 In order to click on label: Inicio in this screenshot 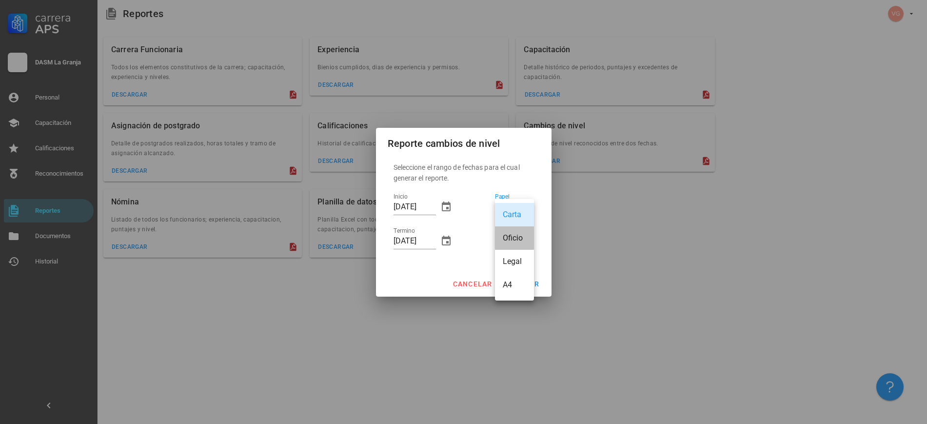, I will do `click(400, 196)`.